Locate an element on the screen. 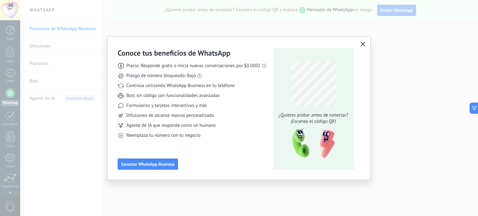 The height and width of the screenshot is (216, 478). span: Conectar WhatsApp Business is located at coordinates (148, 164).